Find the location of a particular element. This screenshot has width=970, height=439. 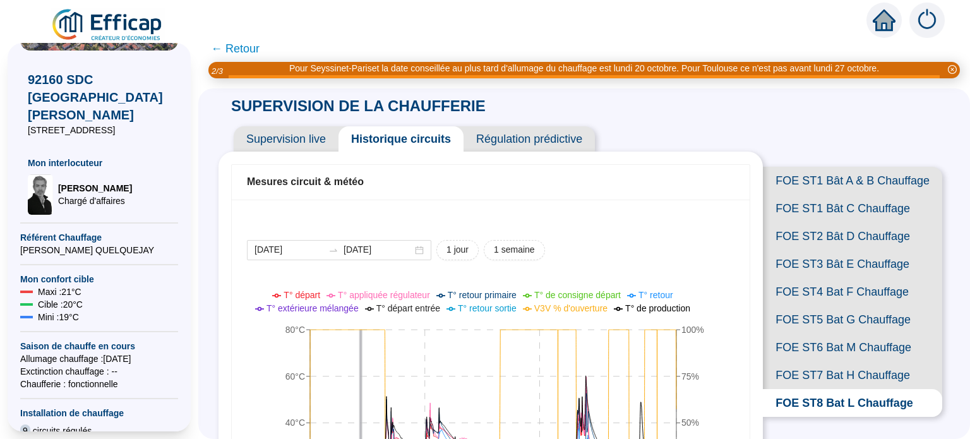

span: FOE ST2 Bât D Chauffage is located at coordinates (852, 236).